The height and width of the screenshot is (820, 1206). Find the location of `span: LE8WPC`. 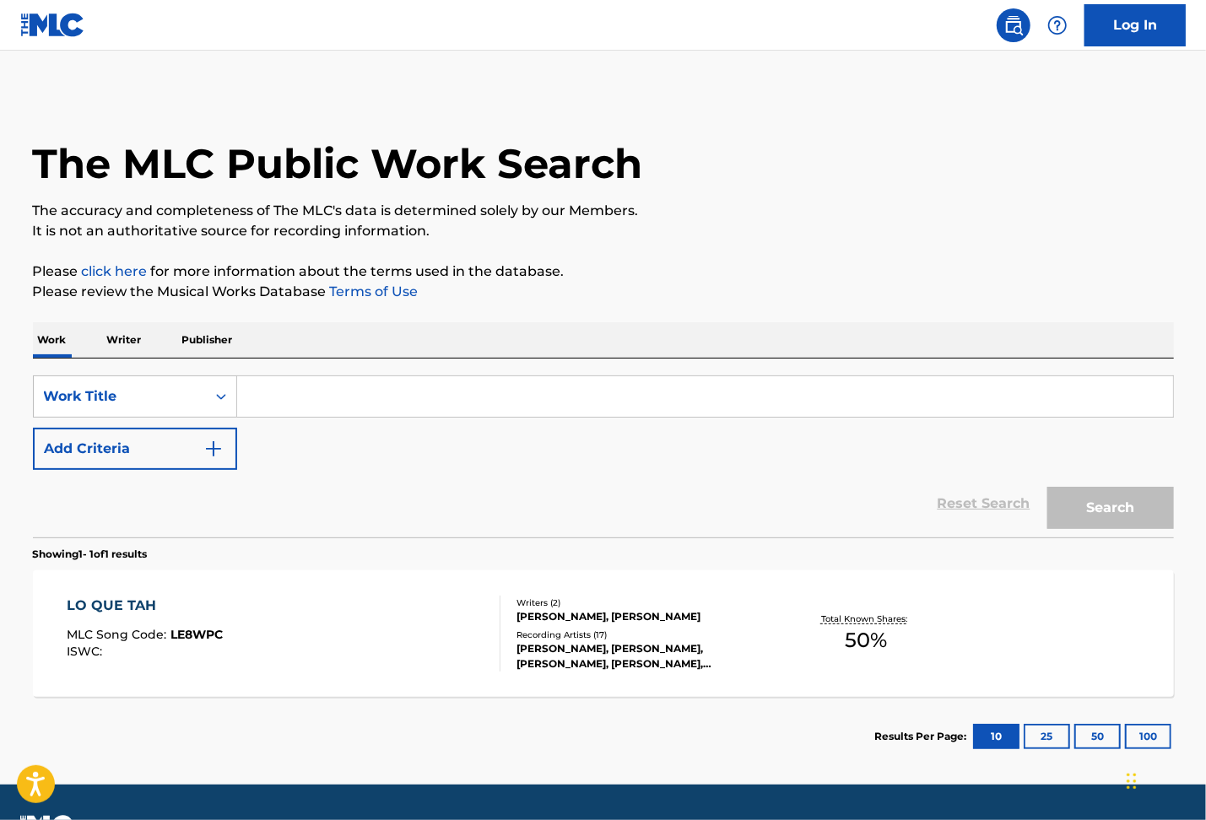

span: LE8WPC is located at coordinates (197, 635).